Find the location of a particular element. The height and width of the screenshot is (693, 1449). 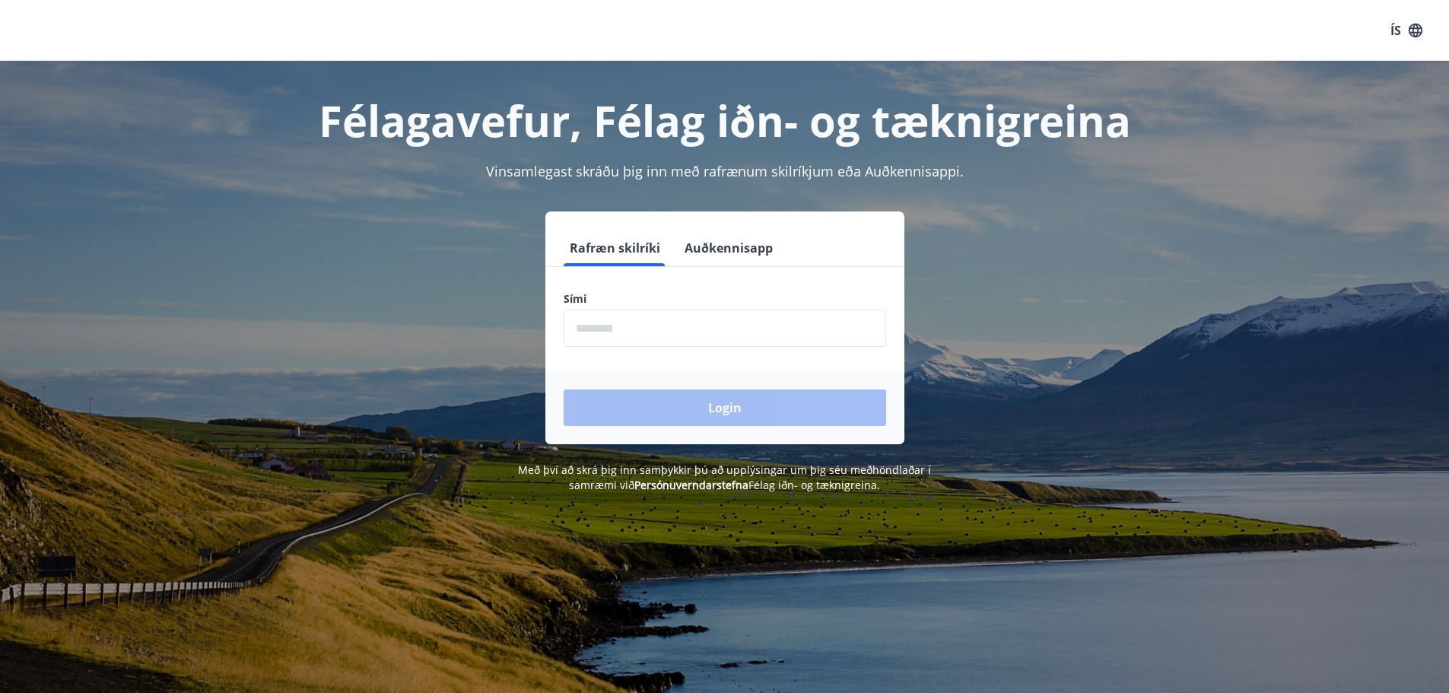

h1: Félagavefur, Félag iðn- og tæknigreina is located at coordinates (725, 120).